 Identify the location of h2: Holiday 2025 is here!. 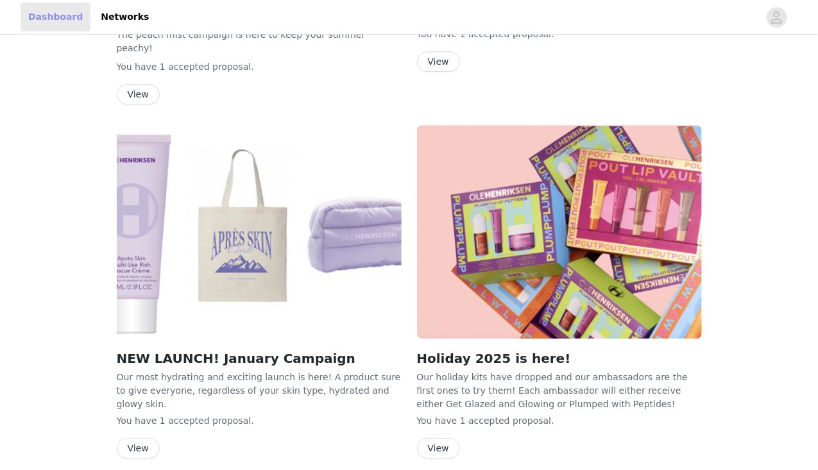
(560, 359).